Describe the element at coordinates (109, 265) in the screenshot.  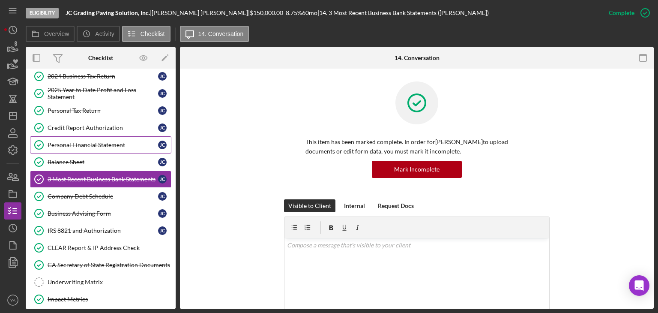
I see `div: CA Secretary of State Registration Documents` at that location.